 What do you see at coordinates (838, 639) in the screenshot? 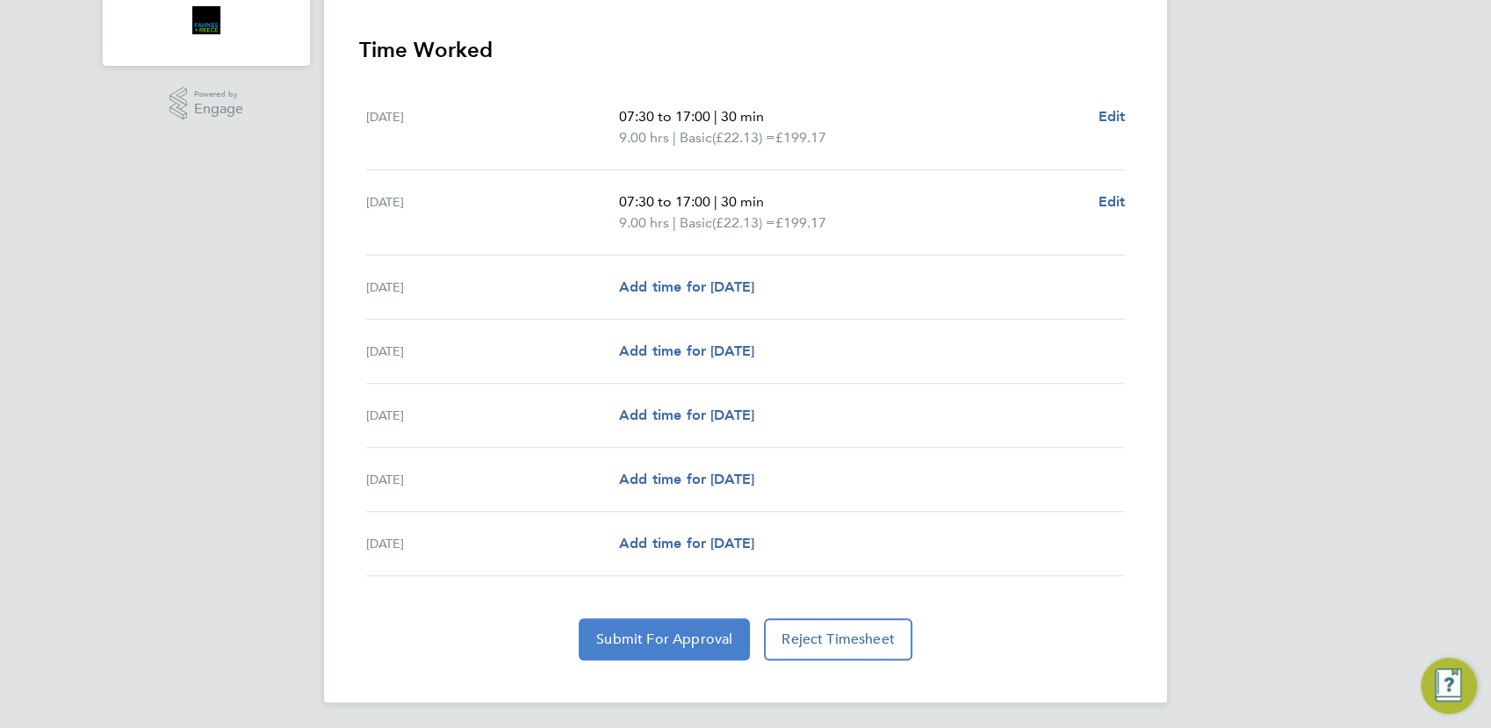
I see `span: Reject Timesheet` at bounding box center [838, 639].